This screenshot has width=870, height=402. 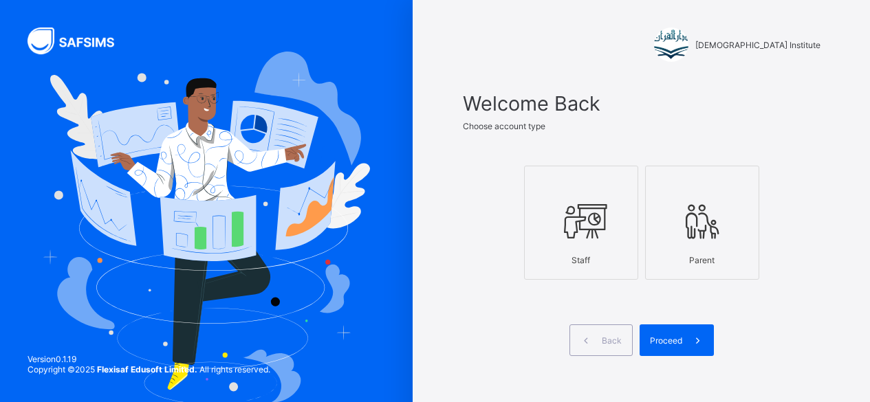 I want to click on span: Version 0.1.19, so click(x=148, y=359).